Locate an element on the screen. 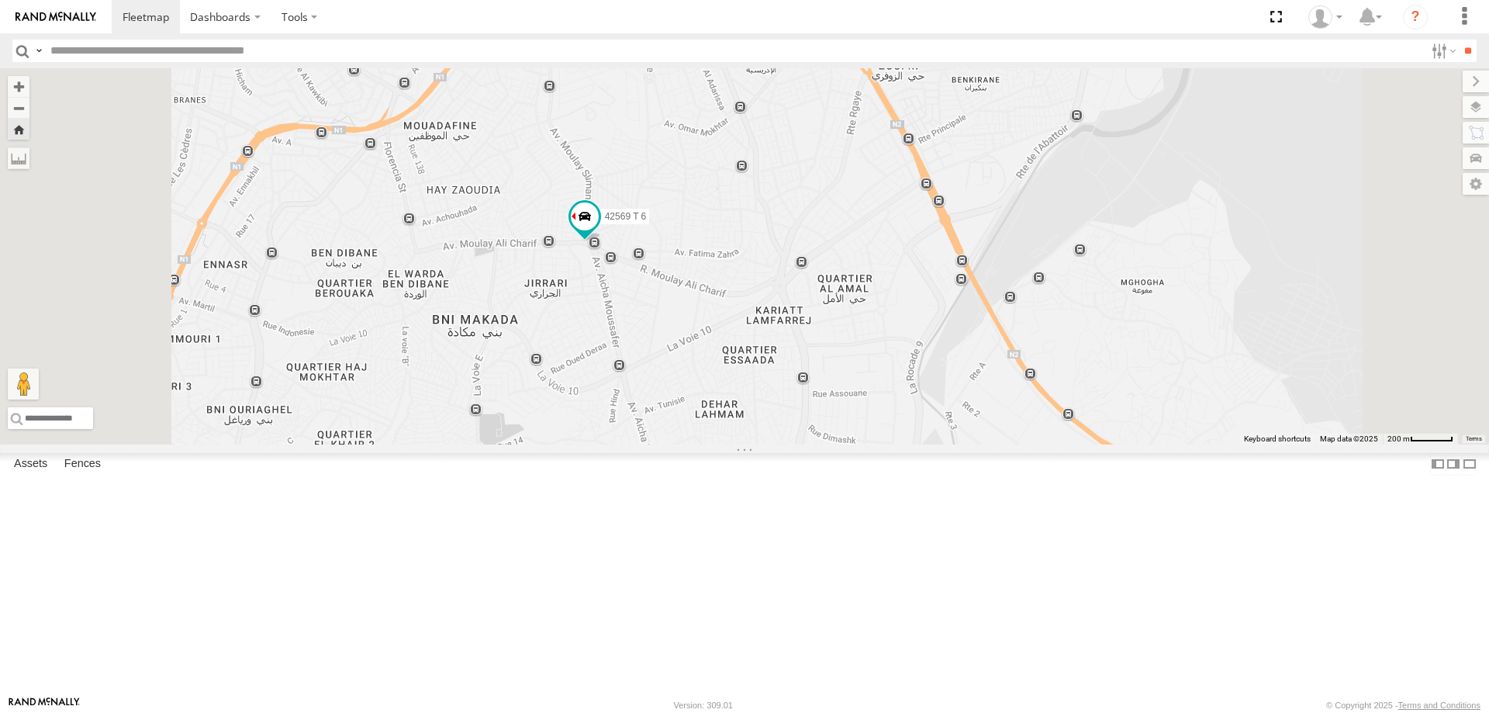 Image resolution: width=1489 pixels, height=713 pixels. a: Visit our Website is located at coordinates (44, 705).